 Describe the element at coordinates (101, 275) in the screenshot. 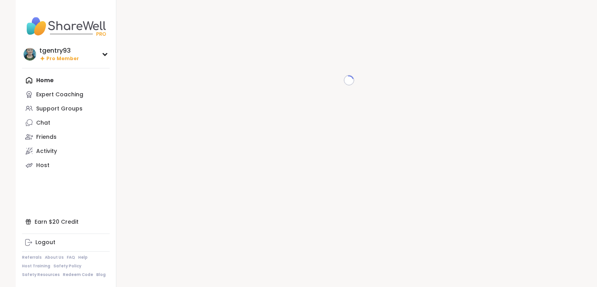

I see `a: Blog` at that location.